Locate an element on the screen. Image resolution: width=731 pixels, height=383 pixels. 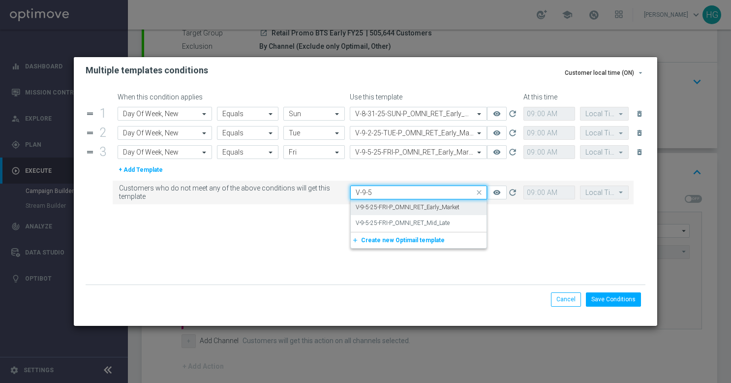
button: add_newCreate new Optimail template is located at coordinates (417, 240).